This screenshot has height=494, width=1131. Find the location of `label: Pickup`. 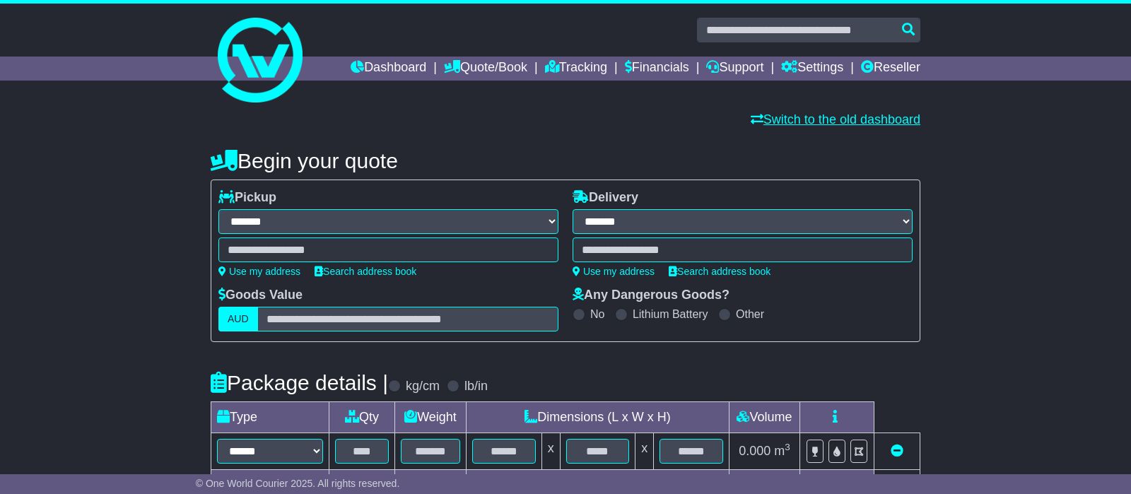

label: Pickup is located at coordinates (247, 198).